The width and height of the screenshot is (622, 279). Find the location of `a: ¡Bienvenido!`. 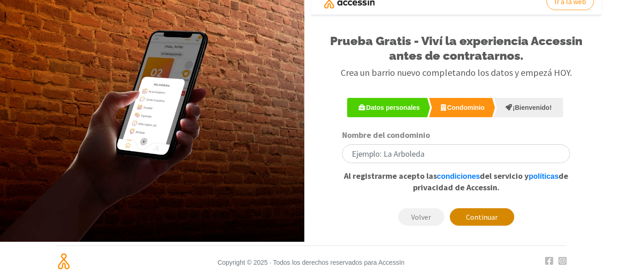

a: ¡Bienvenido! is located at coordinates (528, 108).